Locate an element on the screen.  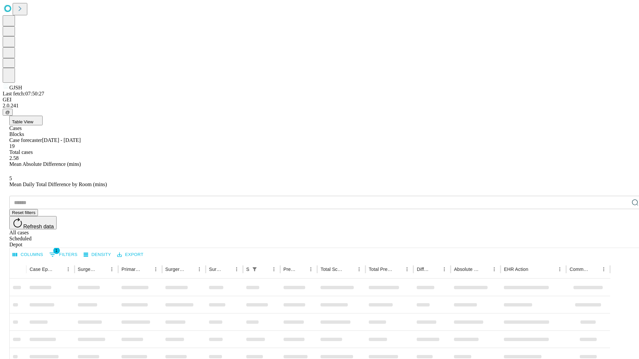
span: Mean Daily Total Difference by Room (mins) is located at coordinates (58, 184).